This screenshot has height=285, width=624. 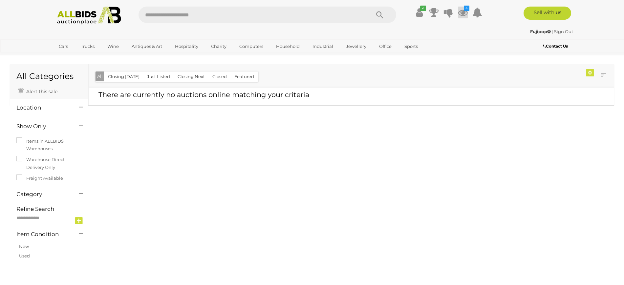 I want to click on a: Wine, so click(x=113, y=46).